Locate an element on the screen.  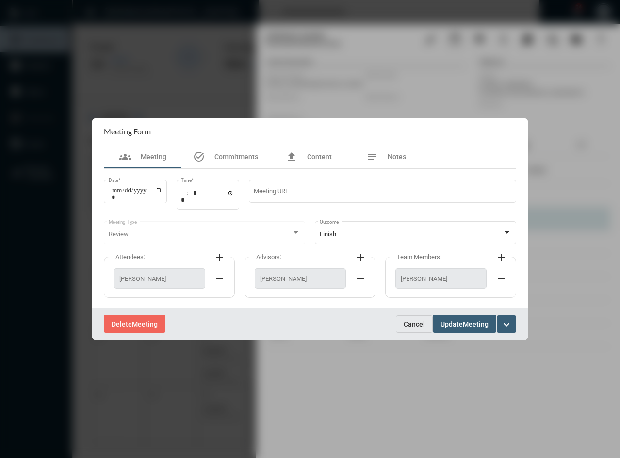
mat-icon: groups is located at coordinates (125, 157).